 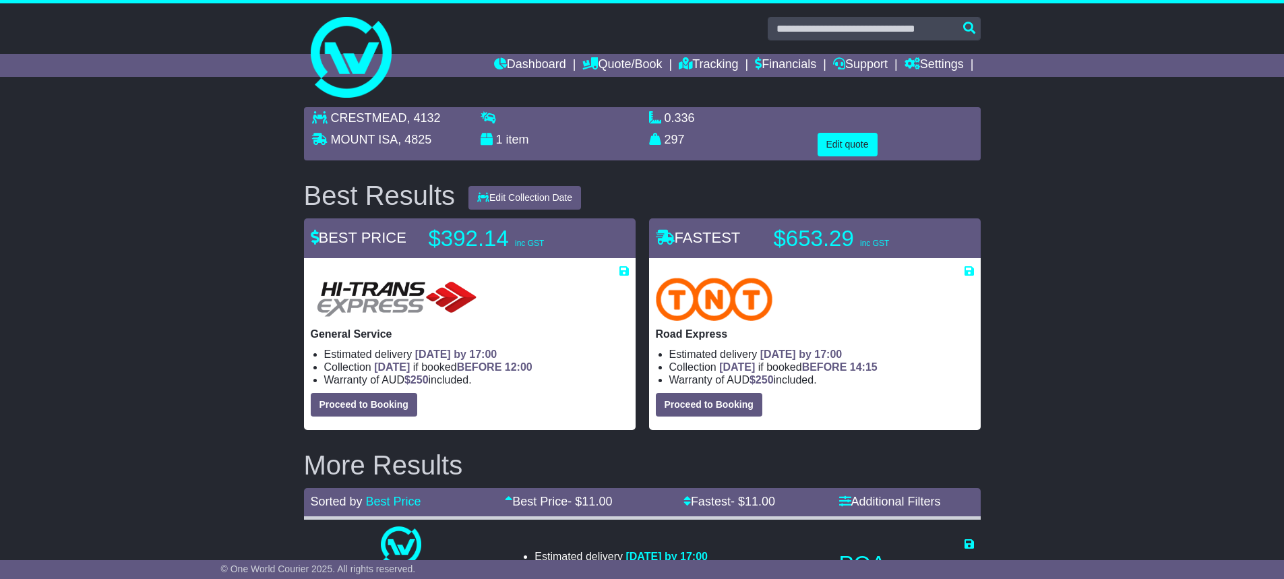 I want to click on p: General Service, so click(x=470, y=334).